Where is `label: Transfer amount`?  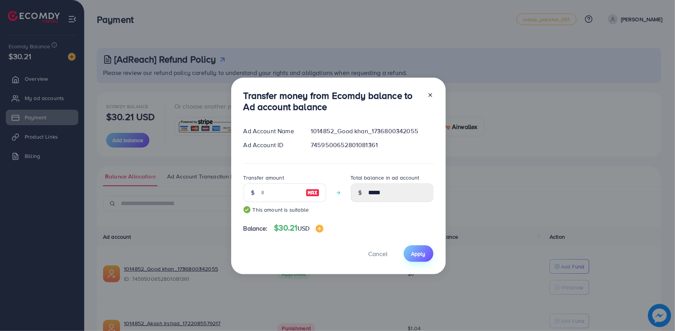 label: Transfer amount is located at coordinates (264, 177).